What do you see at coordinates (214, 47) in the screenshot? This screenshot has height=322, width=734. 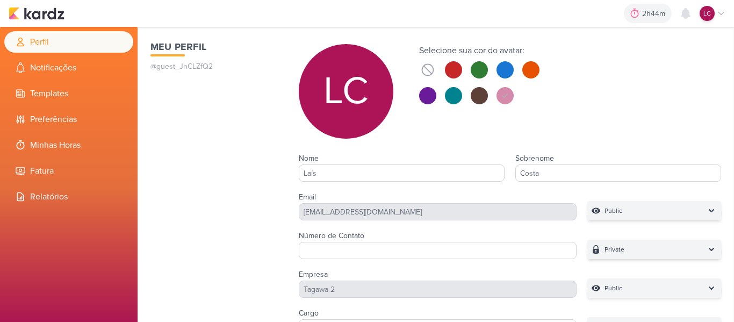 I see `h1: Meu Perfil` at bounding box center [214, 47].